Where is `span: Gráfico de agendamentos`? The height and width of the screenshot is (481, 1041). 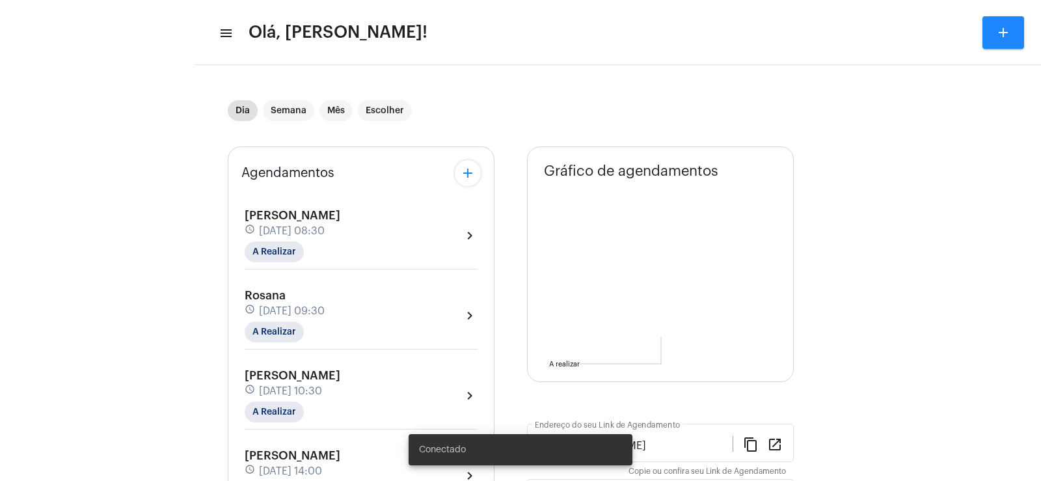
span: Gráfico de agendamentos is located at coordinates (631, 171).